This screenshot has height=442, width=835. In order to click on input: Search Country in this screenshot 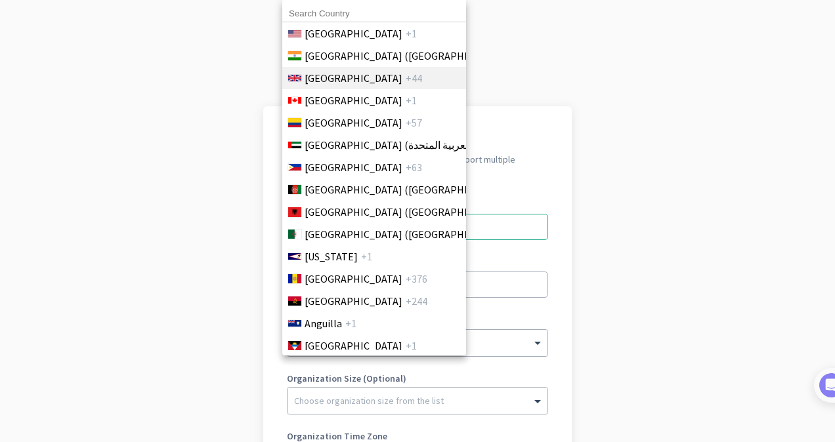, I will do `click(374, 14)`.